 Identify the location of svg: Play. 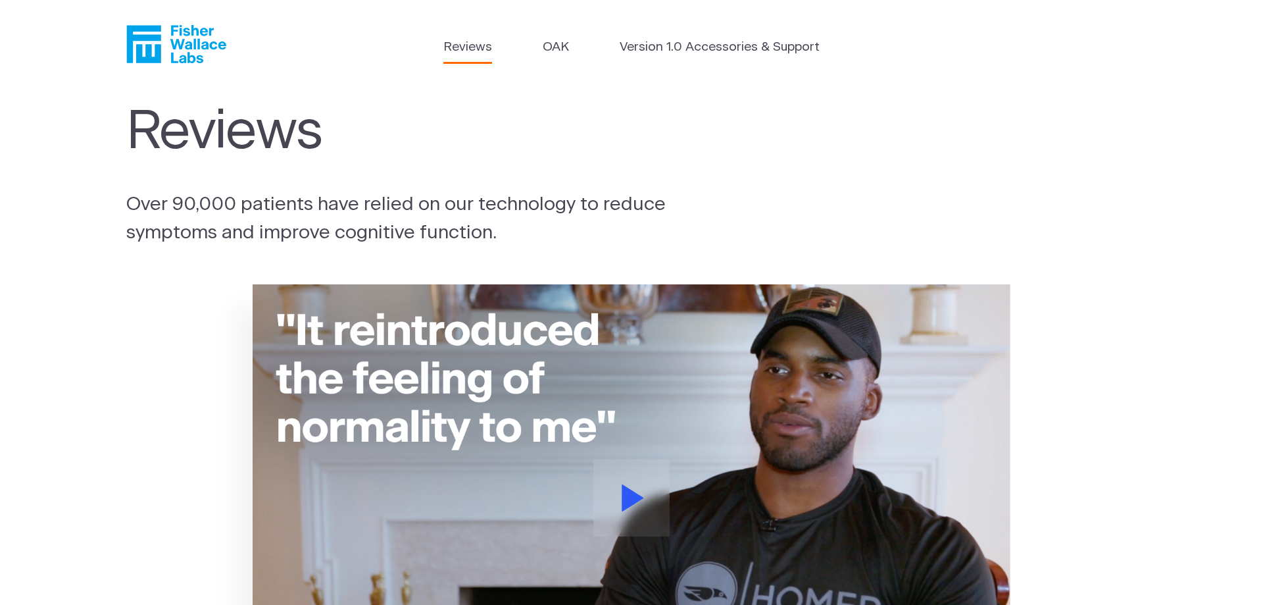
(633, 497).